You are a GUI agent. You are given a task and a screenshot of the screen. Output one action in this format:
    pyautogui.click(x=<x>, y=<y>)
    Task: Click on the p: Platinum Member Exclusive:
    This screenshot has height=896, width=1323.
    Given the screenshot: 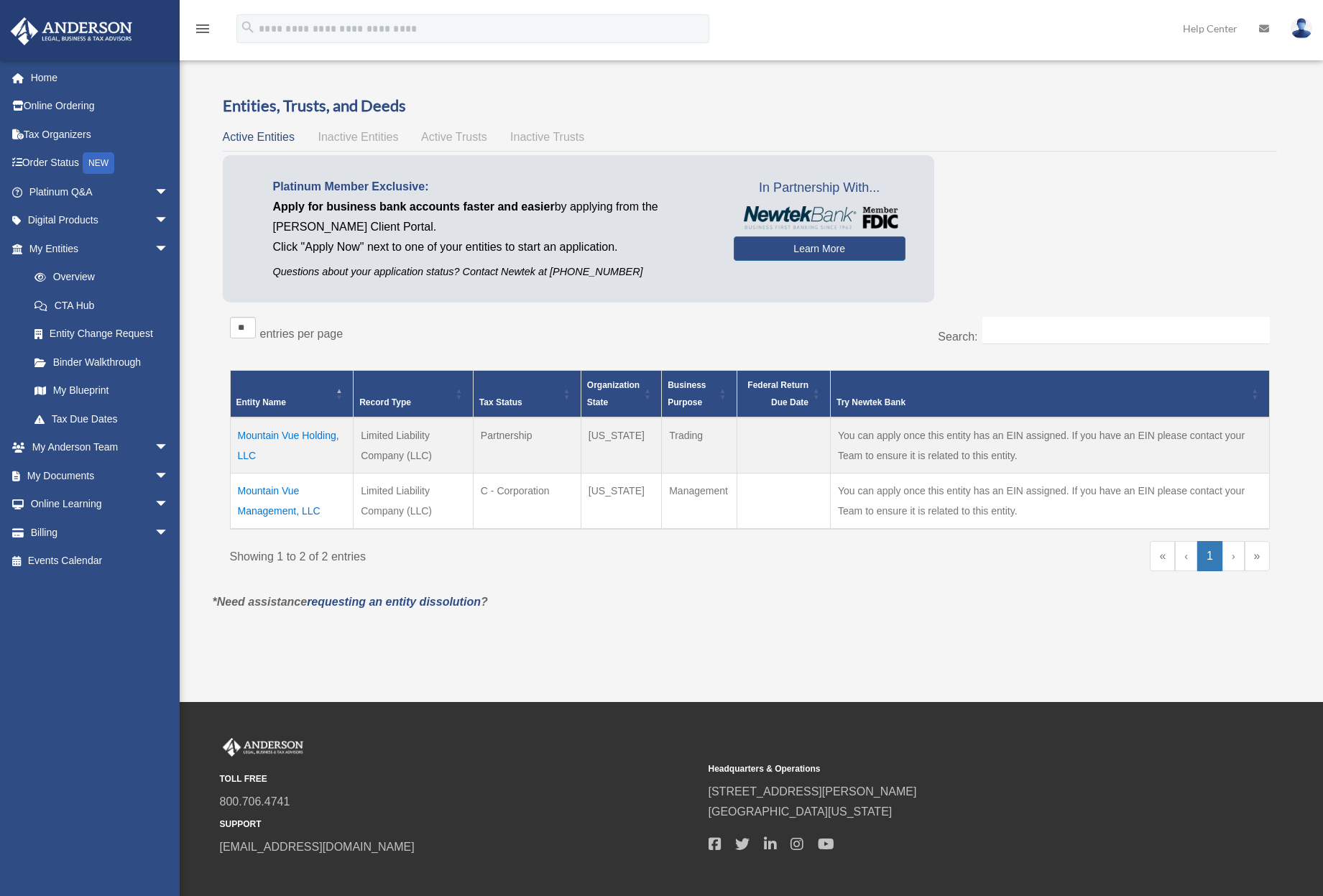 What is the action you would take?
    pyautogui.click(x=493, y=187)
    